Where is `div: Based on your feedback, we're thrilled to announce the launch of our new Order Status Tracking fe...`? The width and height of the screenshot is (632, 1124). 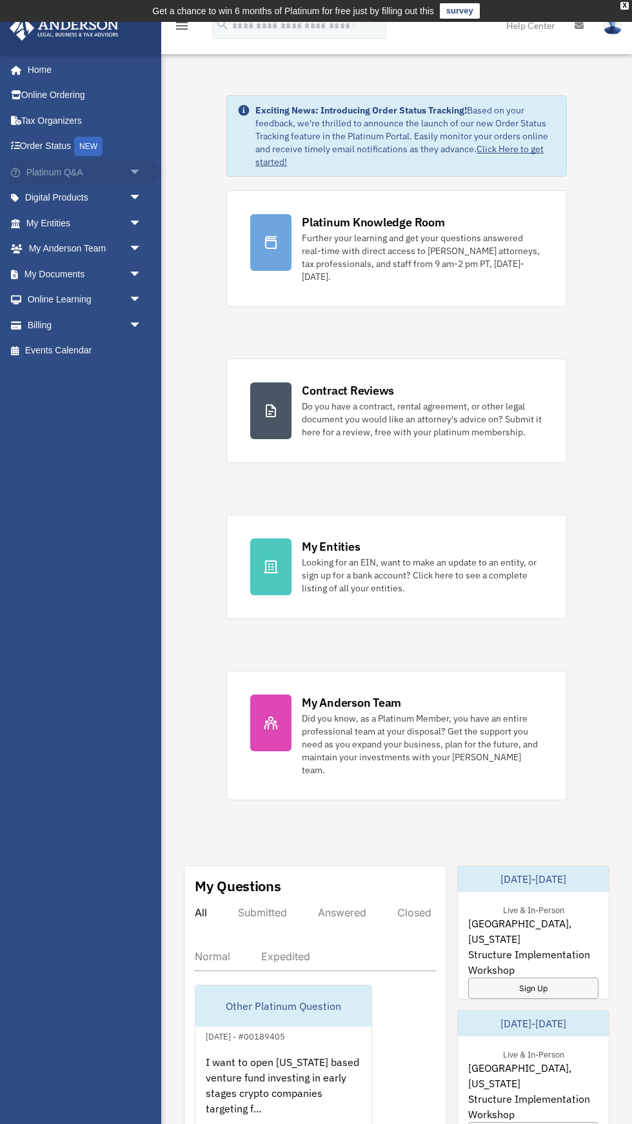
div: Based on your feedback, we're thrilled to announce the launch of our new Order Status Tracking fe... is located at coordinates (405, 136).